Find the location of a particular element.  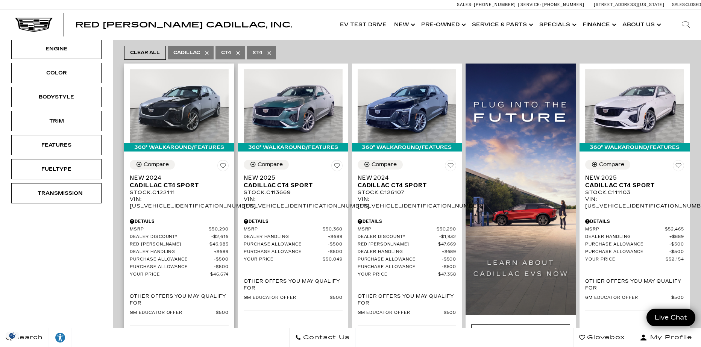

div: FueltypeFueltype is located at coordinates (56, 169).